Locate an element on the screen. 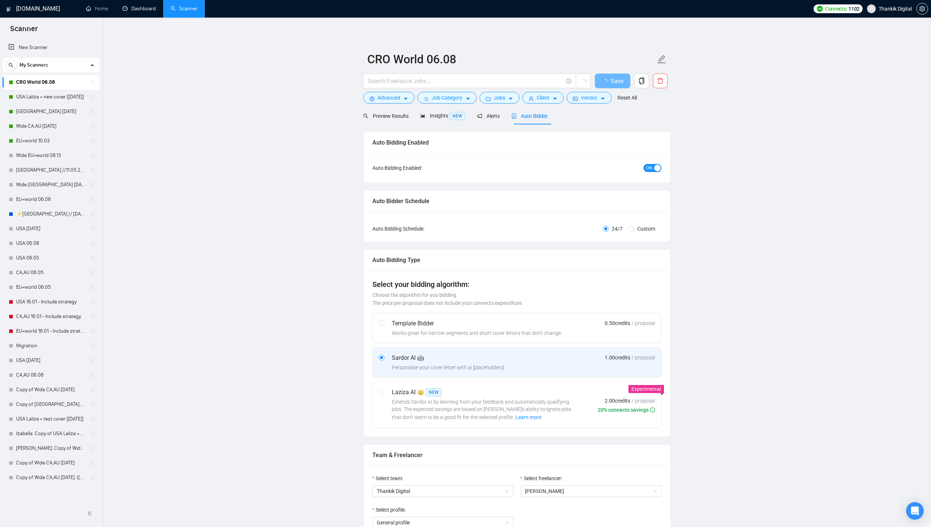 This screenshot has width=931, height=527. a: setting is located at coordinates (922, 9).